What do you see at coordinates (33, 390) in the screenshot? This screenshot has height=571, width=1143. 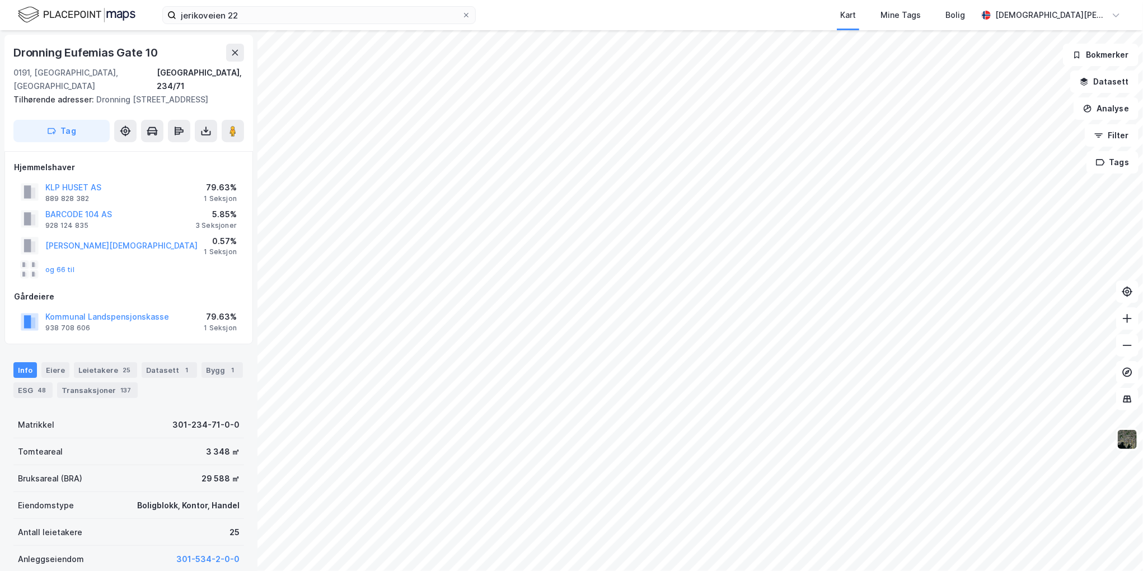 I see `div: ESG` at bounding box center [33, 390].